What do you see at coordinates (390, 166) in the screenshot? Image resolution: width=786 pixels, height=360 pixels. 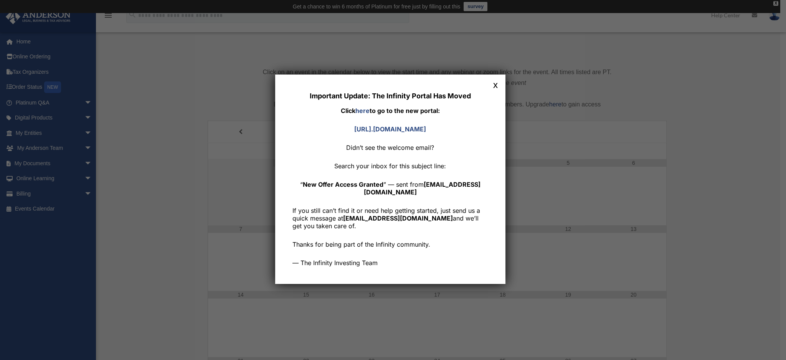 I see `p: Search your inbox for this subject line:` at bounding box center [390, 166].